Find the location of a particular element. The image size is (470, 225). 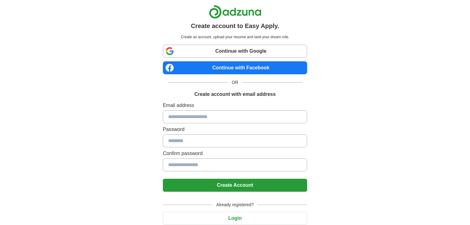

label: Confirm password is located at coordinates (235, 154).